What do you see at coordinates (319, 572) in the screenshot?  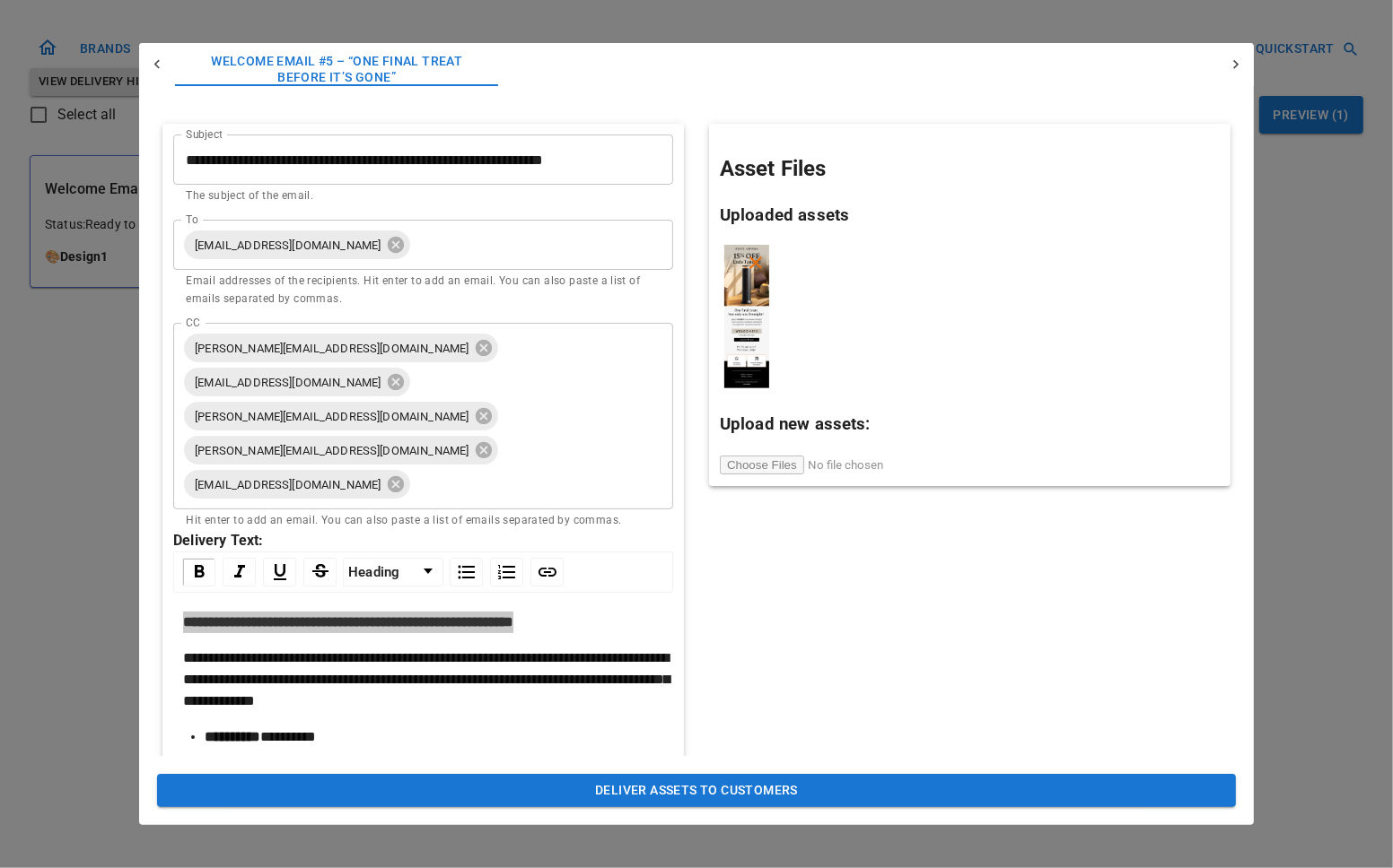 I see `div: Strikethrough` at bounding box center [319, 572].